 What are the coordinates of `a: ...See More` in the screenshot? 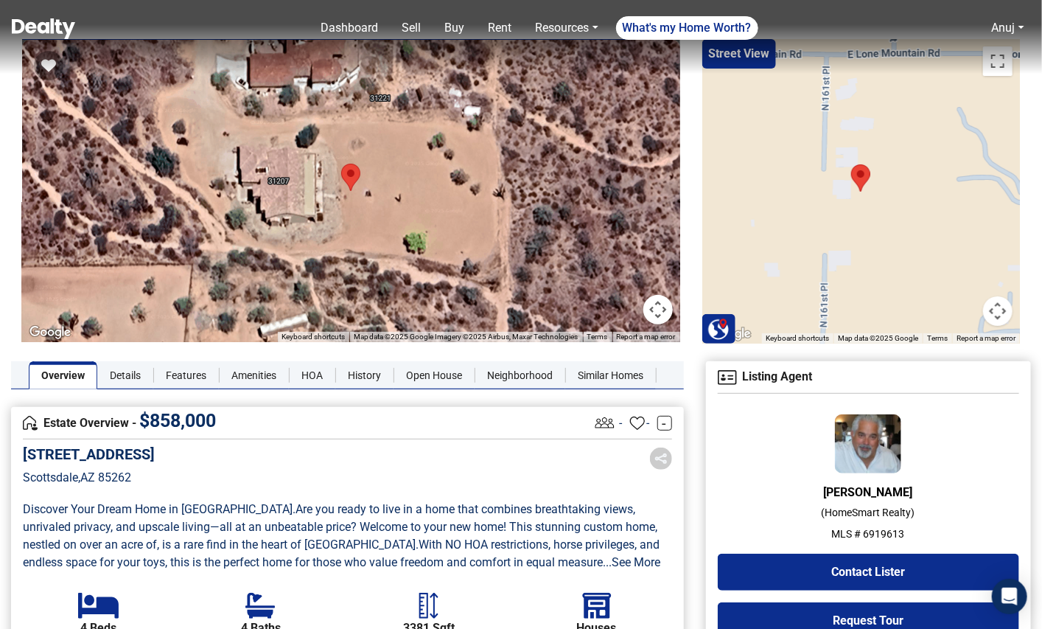 It's located at (632, 562).